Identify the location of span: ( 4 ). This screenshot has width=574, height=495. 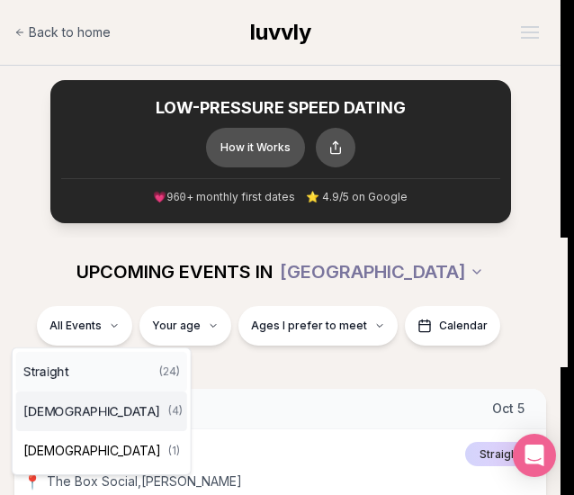
(176, 411).